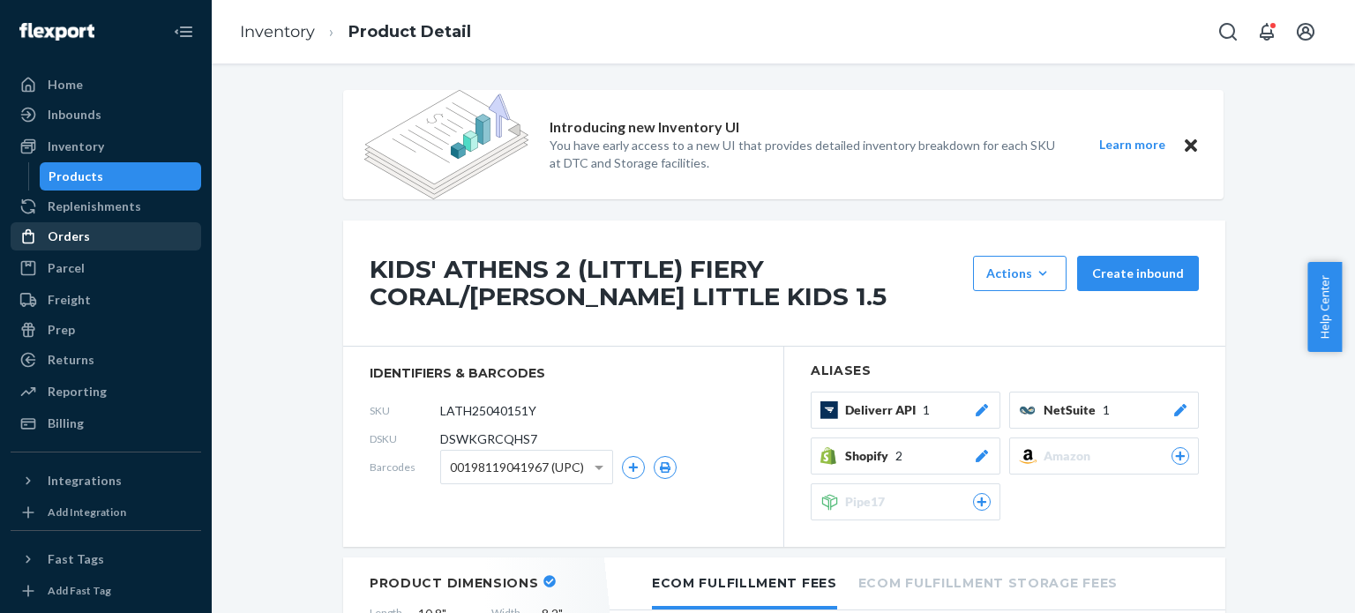 Image resolution: width=1355 pixels, height=613 pixels. I want to click on button: Help Center, so click(1324, 307).